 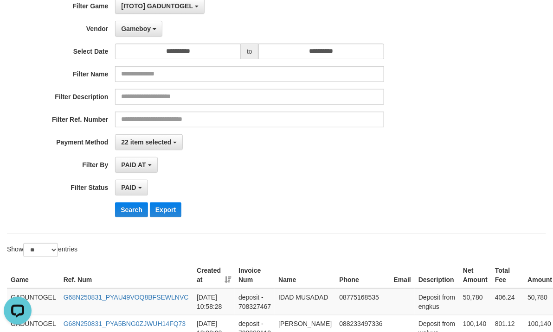 I want to click on td: GADUNTOGEL, so click(x=33, y=302).